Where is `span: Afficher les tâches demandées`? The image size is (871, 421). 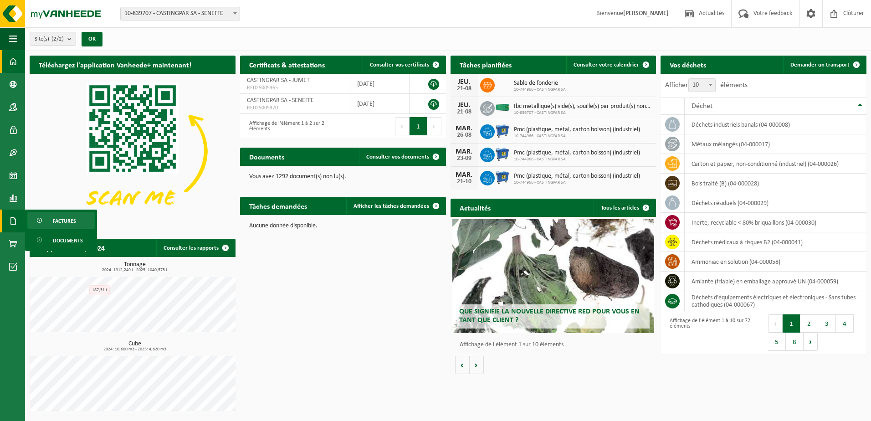
span: Afficher les tâches demandées is located at coordinates (391, 206).